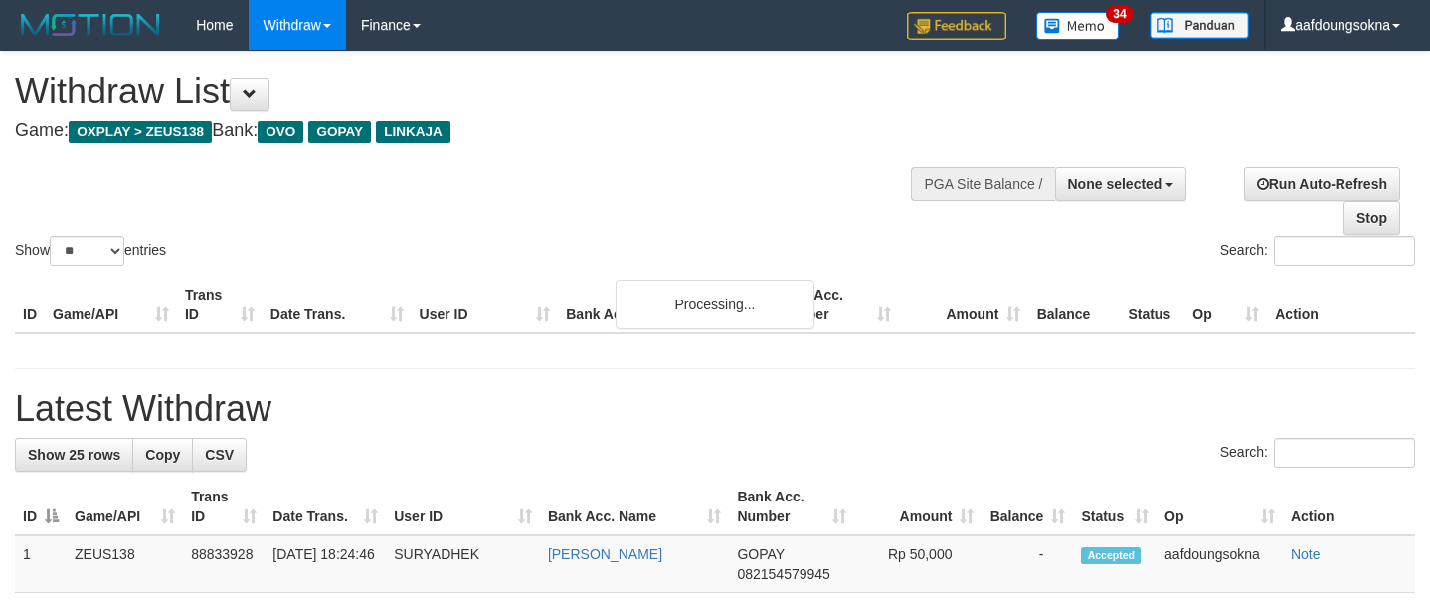 This screenshot has height=600, width=1430. What do you see at coordinates (1074, 304) in the screenshot?
I see `th: Balance` at bounding box center [1074, 304].